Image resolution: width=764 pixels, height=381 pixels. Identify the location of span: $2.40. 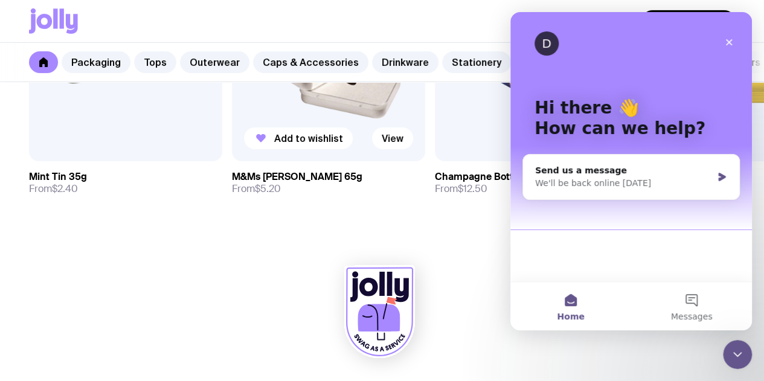
(65, 188).